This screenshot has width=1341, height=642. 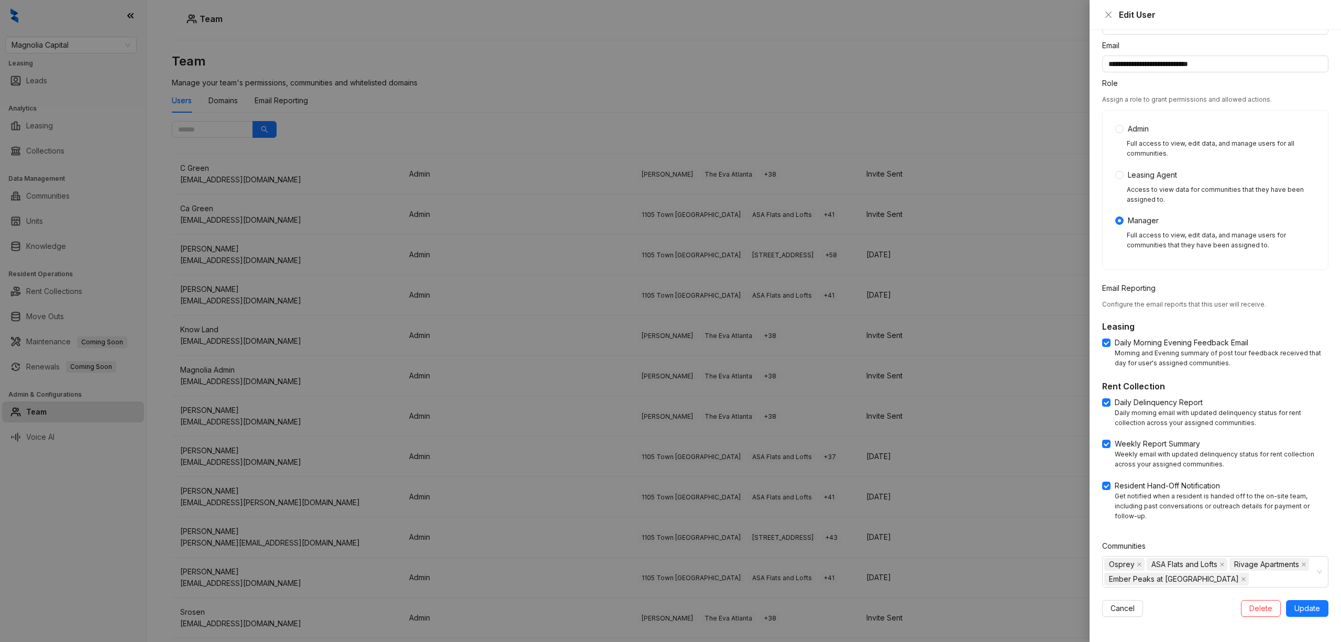 I want to click on h5: Leasing, so click(x=1215, y=326).